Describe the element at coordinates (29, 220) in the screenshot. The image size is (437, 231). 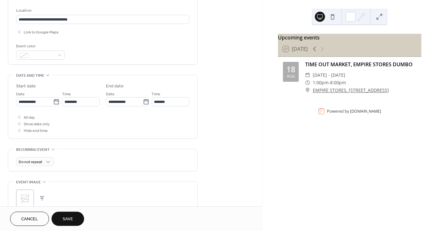
I see `span: Cancel` at that location.